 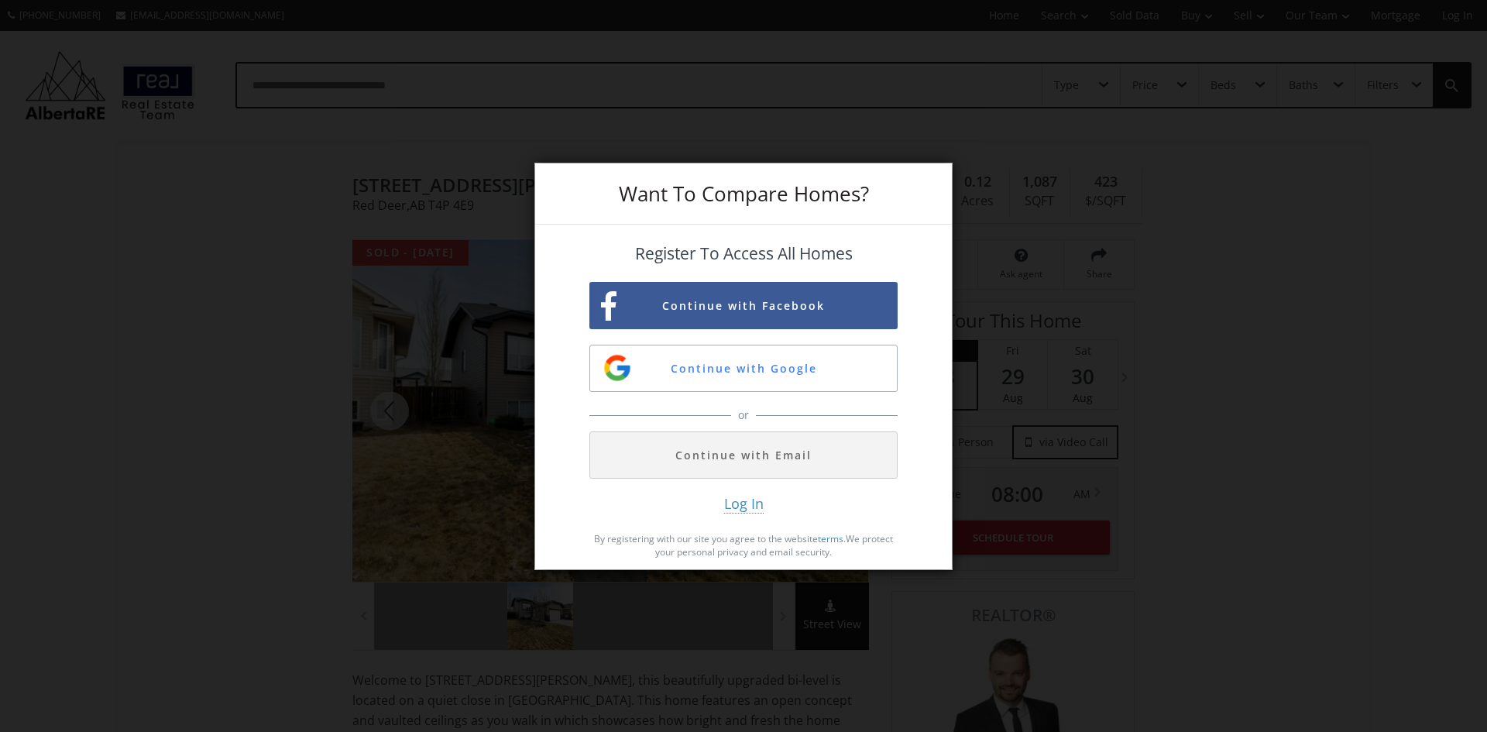 What do you see at coordinates (609, 306) in the screenshot?
I see `img: facebook-sign-up` at bounding box center [609, 306].